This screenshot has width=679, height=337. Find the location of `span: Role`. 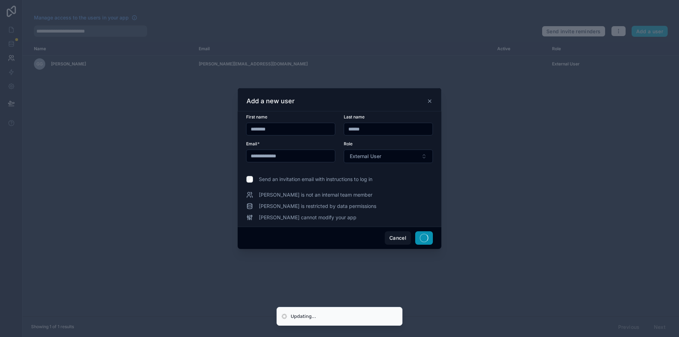

span: Role is located at coordinates (348, 144).